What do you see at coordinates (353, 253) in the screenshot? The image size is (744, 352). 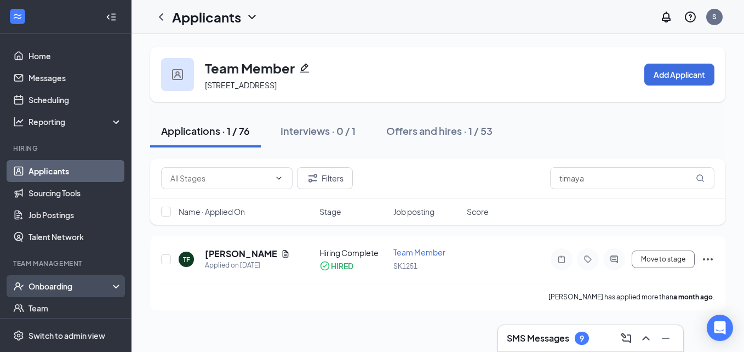 I see `div: Hiring Complete` at bounding box center [353, 253].